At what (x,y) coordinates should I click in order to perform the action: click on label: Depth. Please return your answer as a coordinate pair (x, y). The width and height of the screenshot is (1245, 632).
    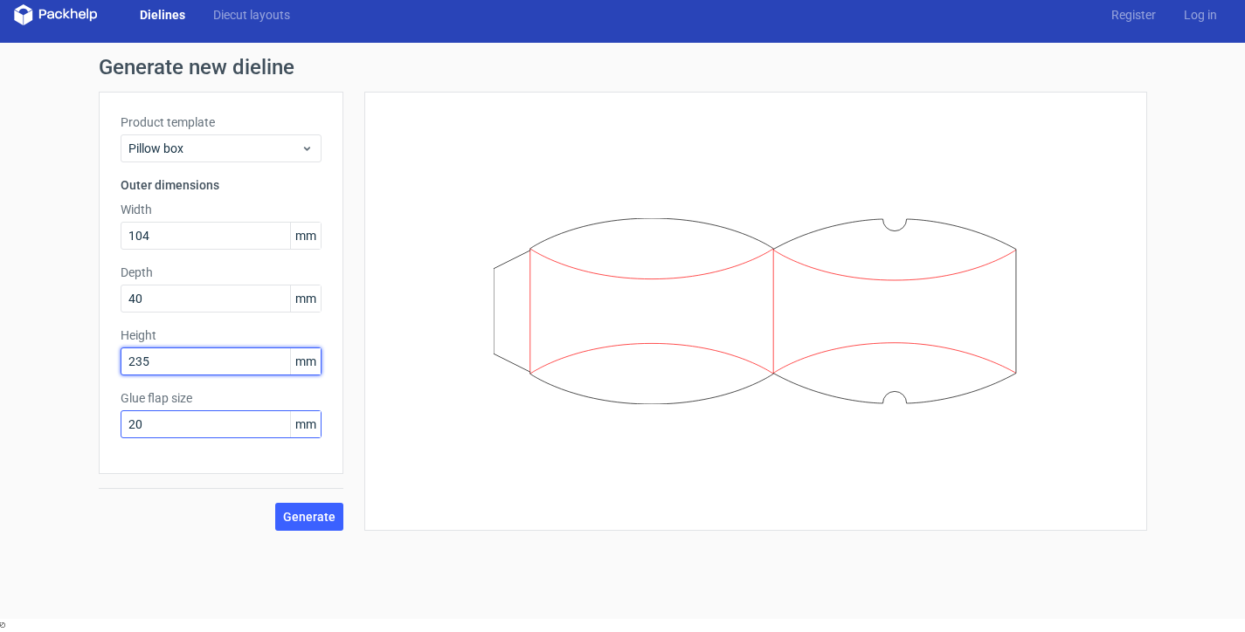
    Looking at the image, I should click on (221, 273).